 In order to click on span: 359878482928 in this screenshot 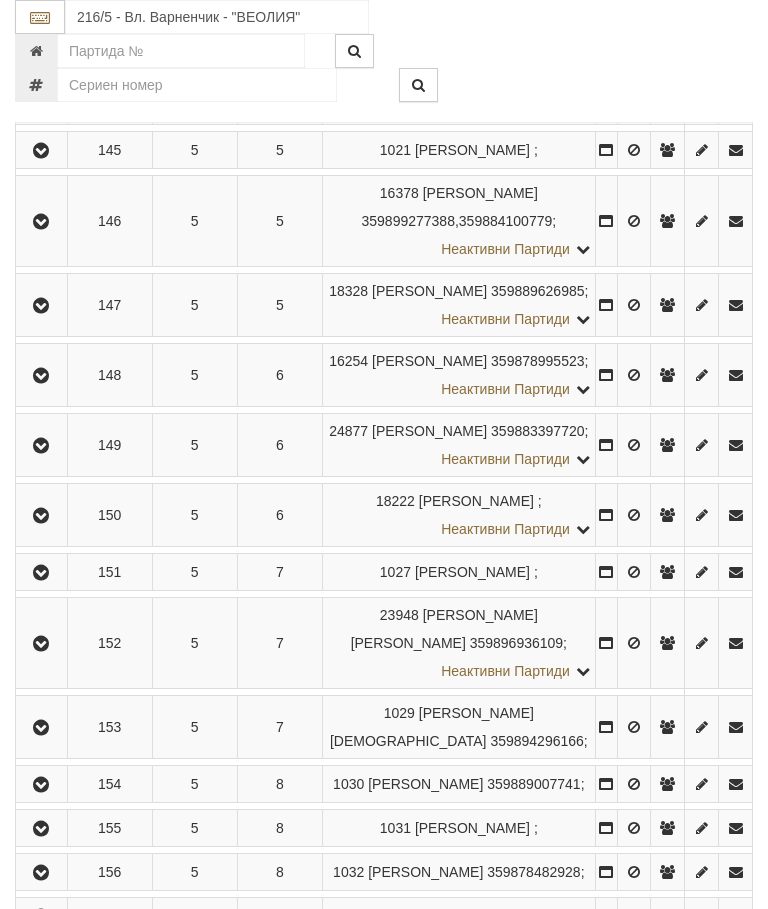, I will do `click(533, 872)`.